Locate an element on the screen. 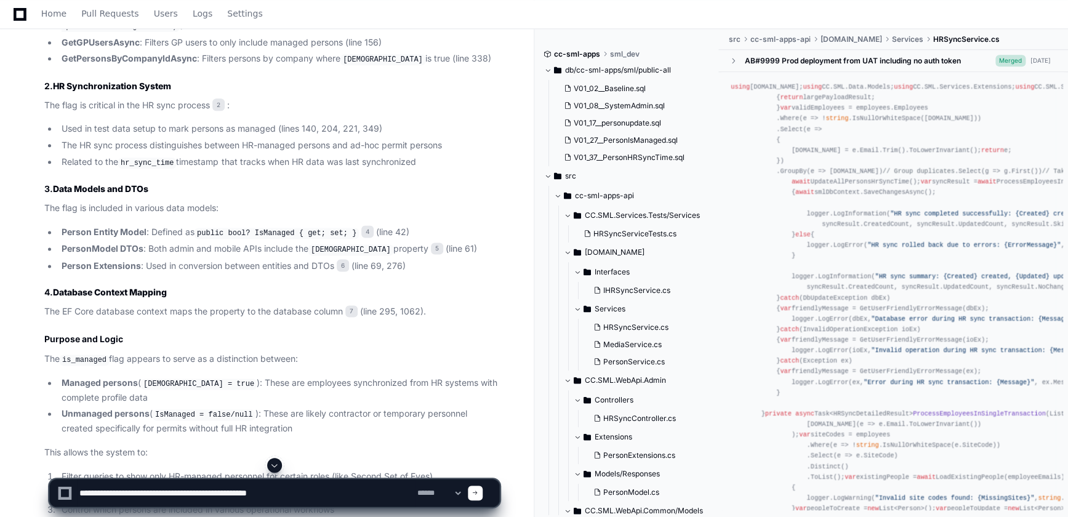  span: V01_02__Baseline.sql is located at coordinates (610, 89).